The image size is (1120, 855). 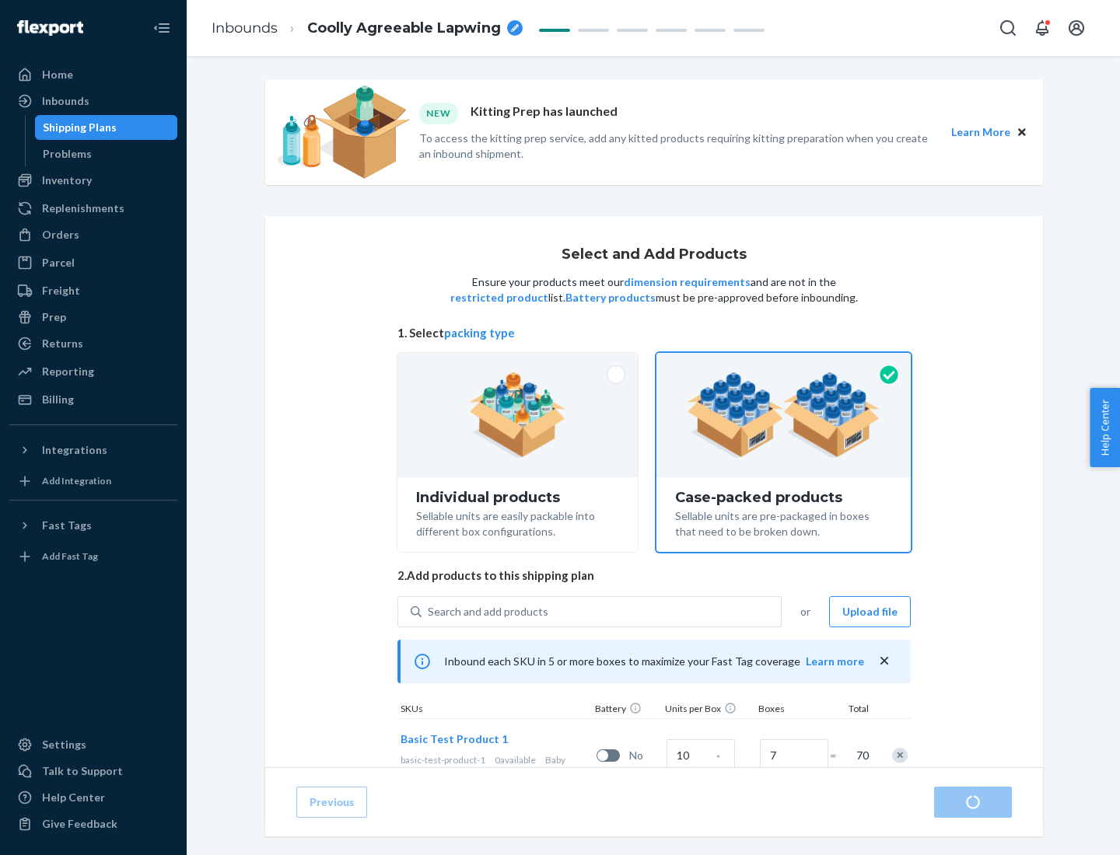 I want to click on div: Battery, so click(x=627, y=710).